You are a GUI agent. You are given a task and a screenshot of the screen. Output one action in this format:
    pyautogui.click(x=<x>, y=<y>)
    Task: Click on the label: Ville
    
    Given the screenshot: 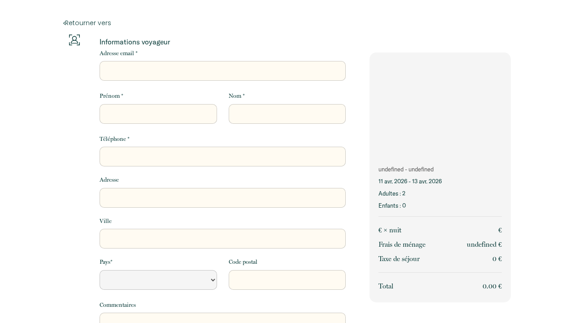 What is the action you would take?
    pyautogui.click(x=105, y=221)
    